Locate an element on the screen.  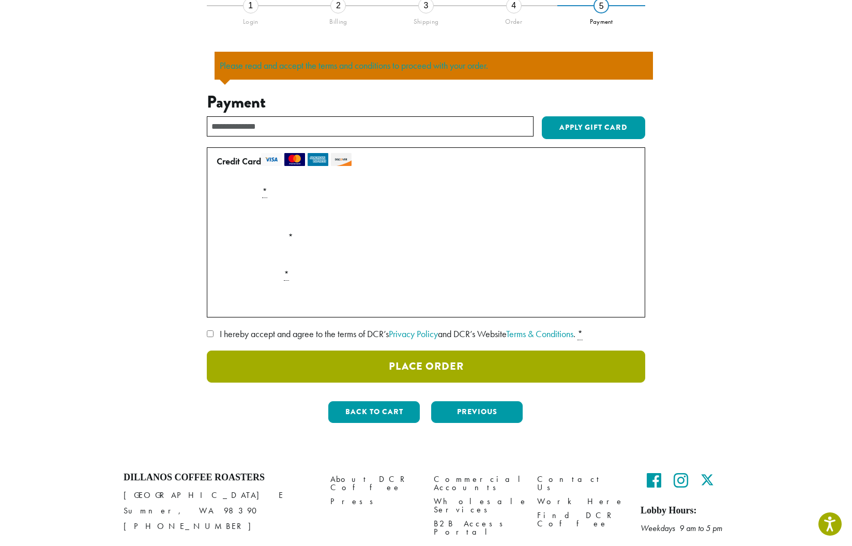
a: Terms & Conditions is located at coordinates (539, 333).